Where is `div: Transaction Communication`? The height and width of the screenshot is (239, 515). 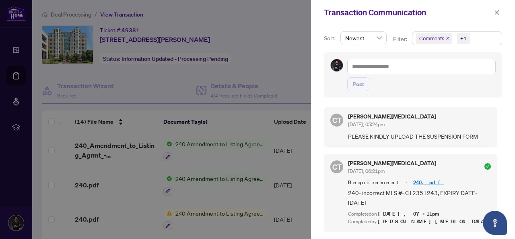 div: Transaction Communication is located at coordinates (407, 12).